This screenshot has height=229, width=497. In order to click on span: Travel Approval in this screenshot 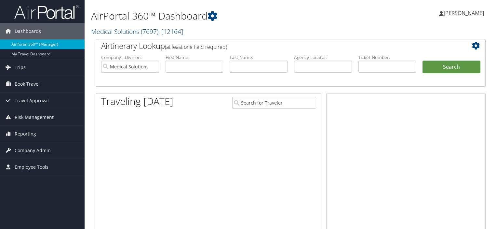, I will do `click(32, 100)`.